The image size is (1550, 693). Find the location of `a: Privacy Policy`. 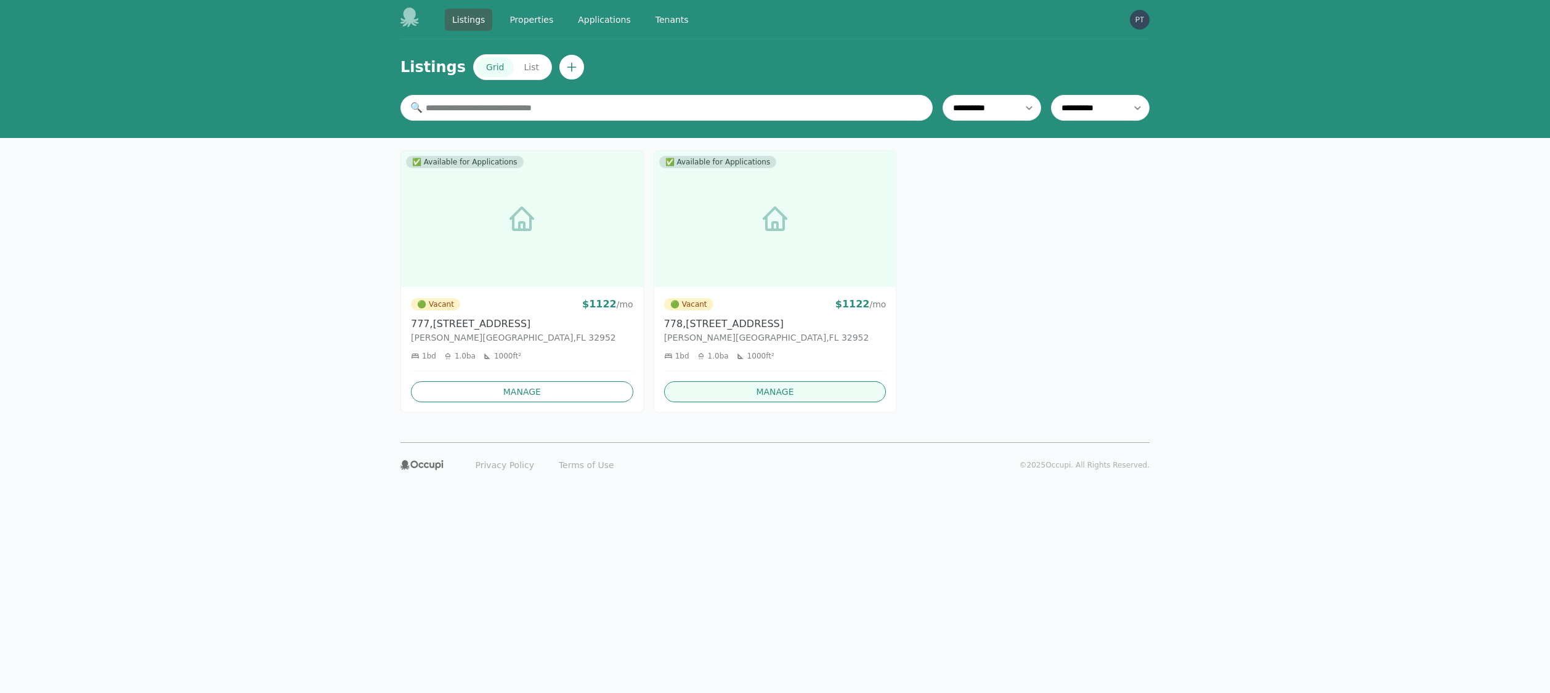

a: Privacy Policy is located at coordinates (505, 465).